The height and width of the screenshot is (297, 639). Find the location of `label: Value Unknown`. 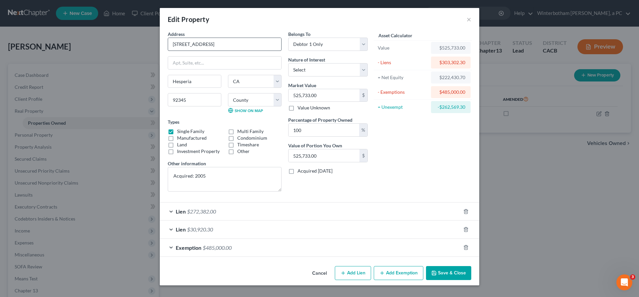

label: Value Unknown is located at coordinates (314, 108).